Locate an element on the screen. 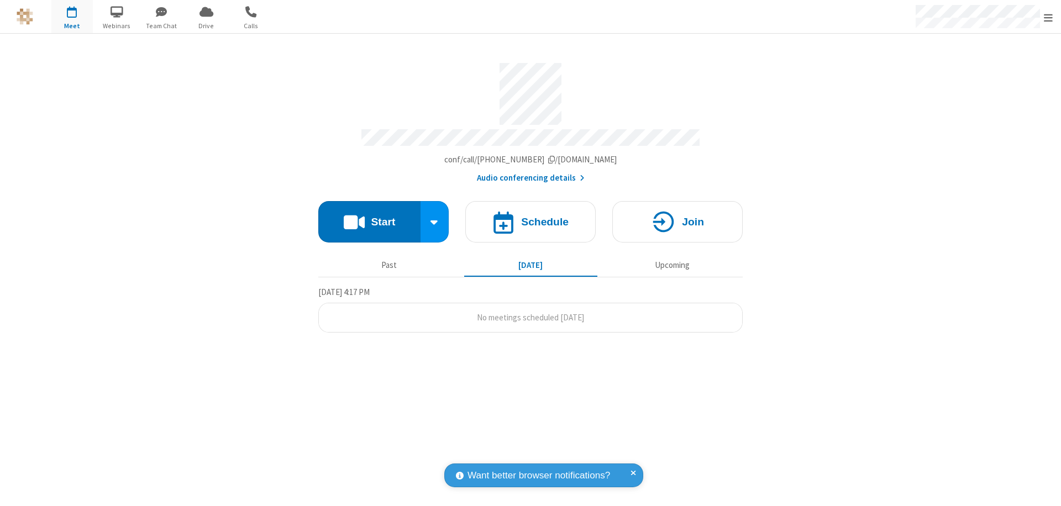  button: Schedule is located at coordinates (530, 222).